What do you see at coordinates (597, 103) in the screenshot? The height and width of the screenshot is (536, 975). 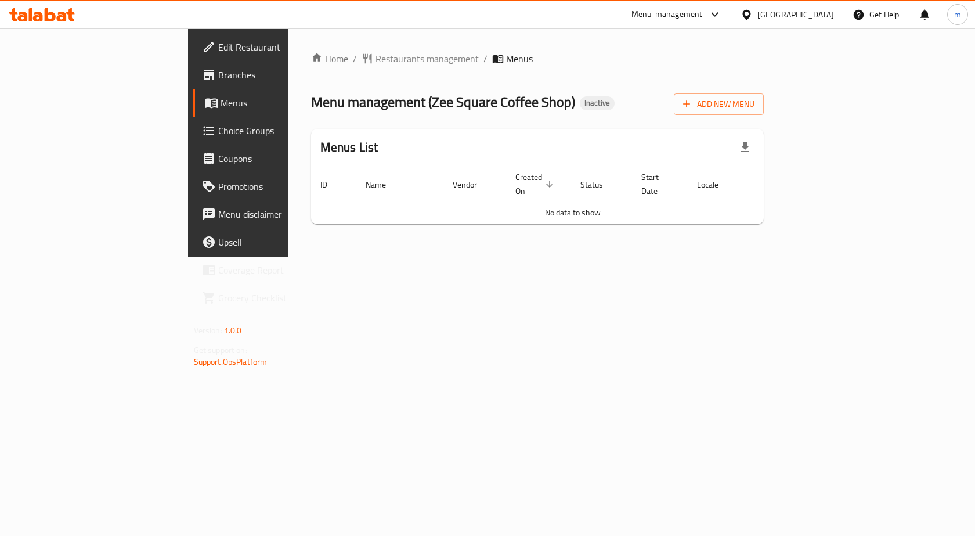 I see `div: Inactive` at bounding box center [597, 103].